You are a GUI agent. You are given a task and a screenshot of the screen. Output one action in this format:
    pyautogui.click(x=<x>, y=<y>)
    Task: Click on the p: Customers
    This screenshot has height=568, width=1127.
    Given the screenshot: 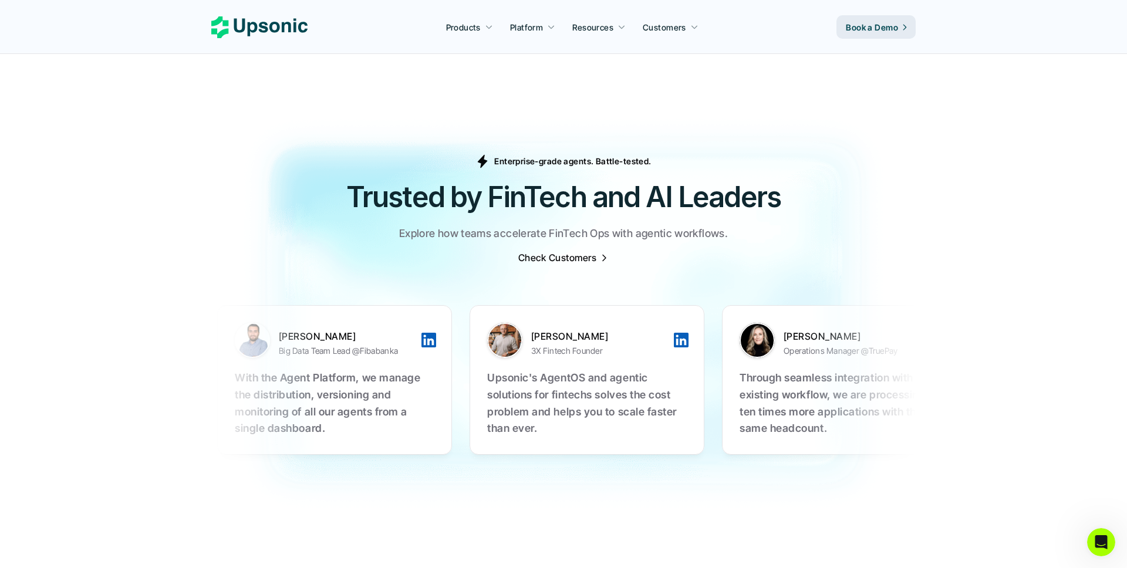 What is the action you would take?
    pyautogui.click(x=664, y=27)
    